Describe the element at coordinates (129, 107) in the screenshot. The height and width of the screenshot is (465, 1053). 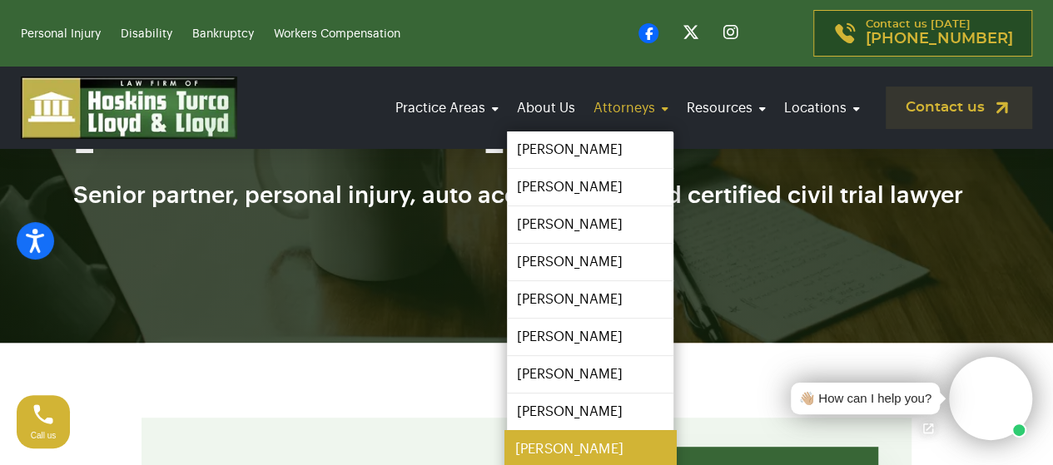
I see `img: logo` at that location.